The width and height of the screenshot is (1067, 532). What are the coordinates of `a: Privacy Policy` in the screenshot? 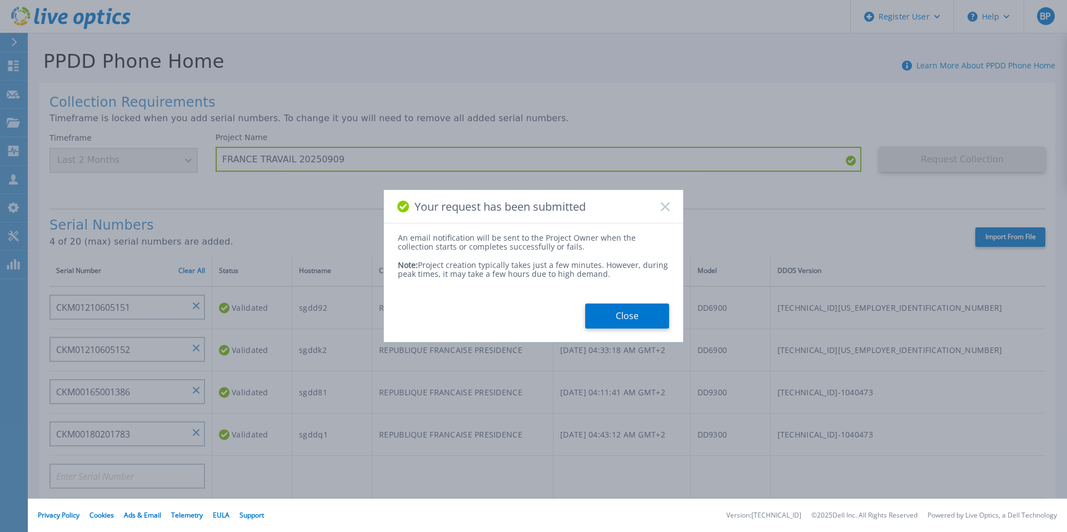 It's located at (58, 515).